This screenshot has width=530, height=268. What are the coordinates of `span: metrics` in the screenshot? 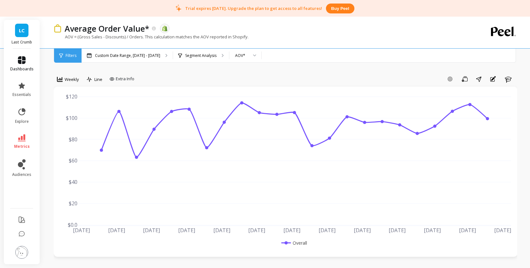 It's located at (22, 147).